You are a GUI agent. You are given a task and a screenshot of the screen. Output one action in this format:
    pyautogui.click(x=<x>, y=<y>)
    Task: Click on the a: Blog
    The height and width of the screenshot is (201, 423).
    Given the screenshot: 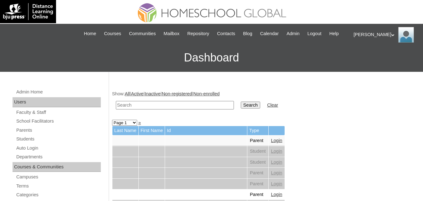 What is the action you would take?
    pyautogui.click(x=247, y=33)
    